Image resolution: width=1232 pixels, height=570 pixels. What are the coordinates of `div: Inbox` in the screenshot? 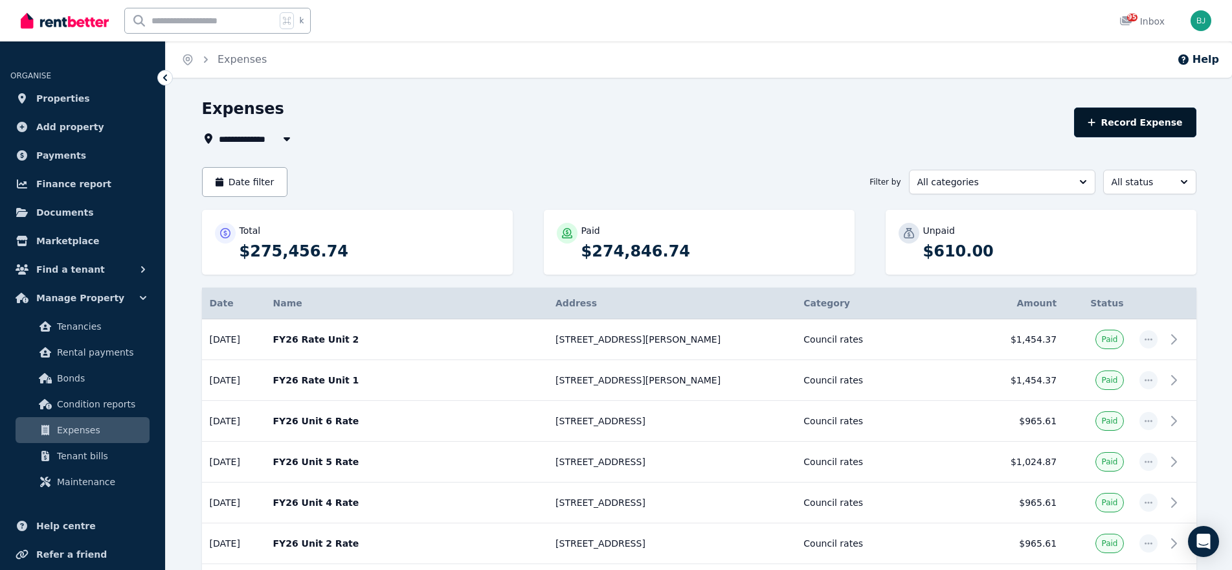 It's located at (1142, 21).